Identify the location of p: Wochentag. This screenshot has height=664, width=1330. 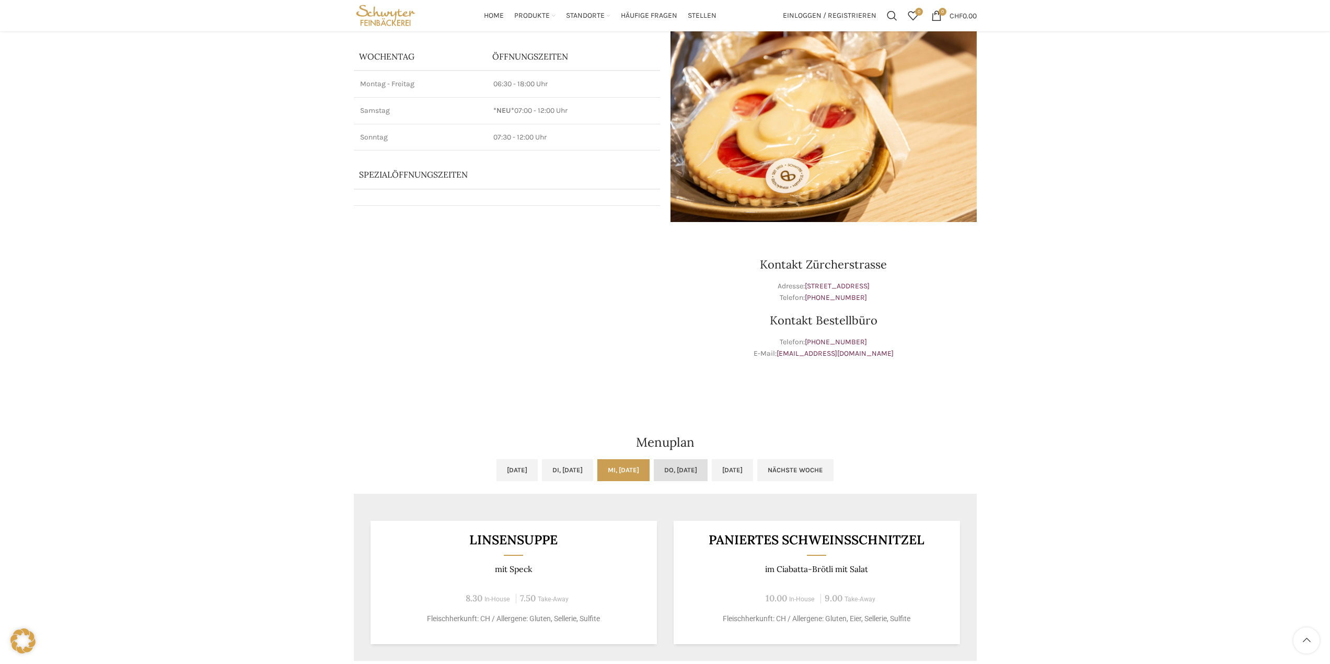
(420, 56).